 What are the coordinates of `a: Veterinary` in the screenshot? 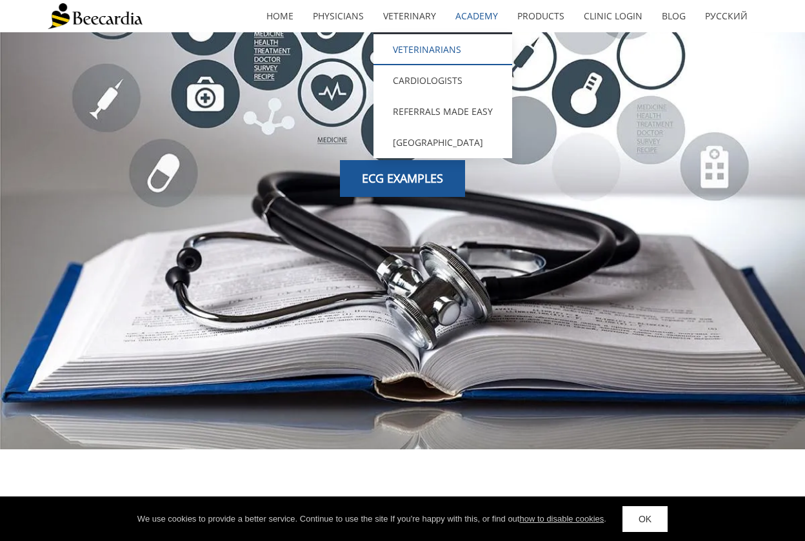 It's located at (410, 16).